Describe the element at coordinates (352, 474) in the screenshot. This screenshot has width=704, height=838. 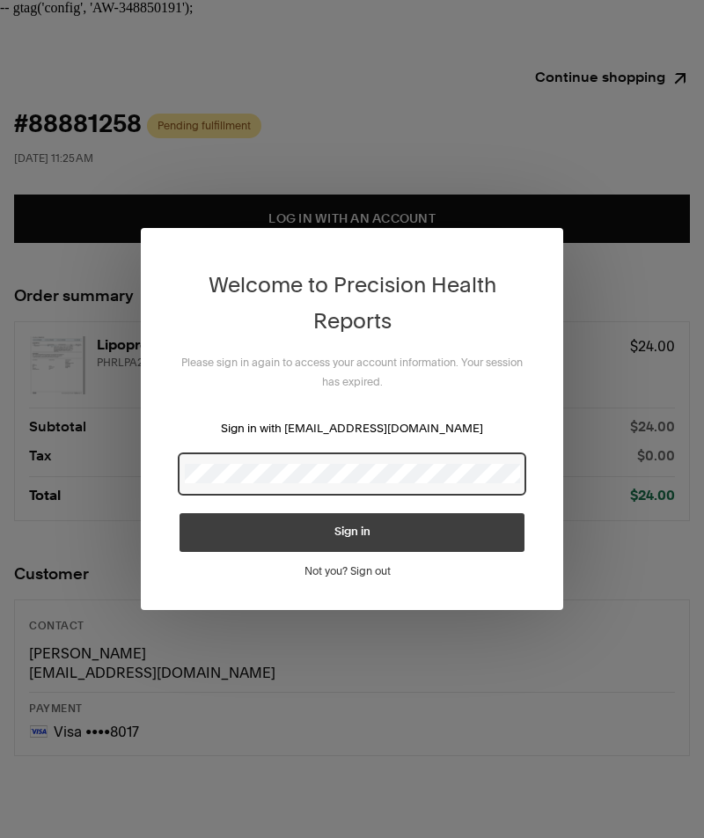
I see `input: Password` at that location.